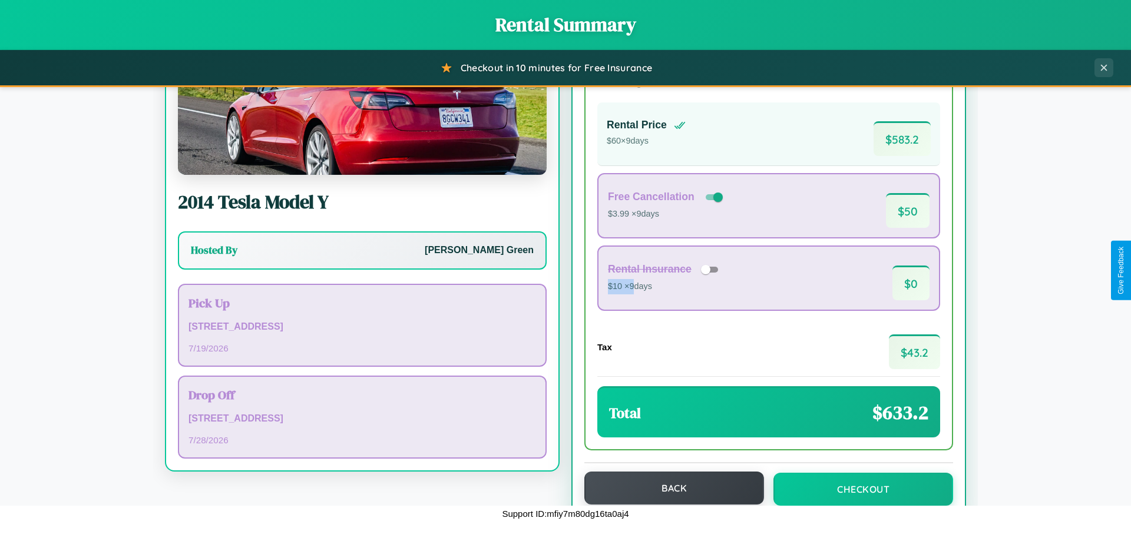  I want to click on h2: 2014 Tesla Model Y, so click(362, 202).